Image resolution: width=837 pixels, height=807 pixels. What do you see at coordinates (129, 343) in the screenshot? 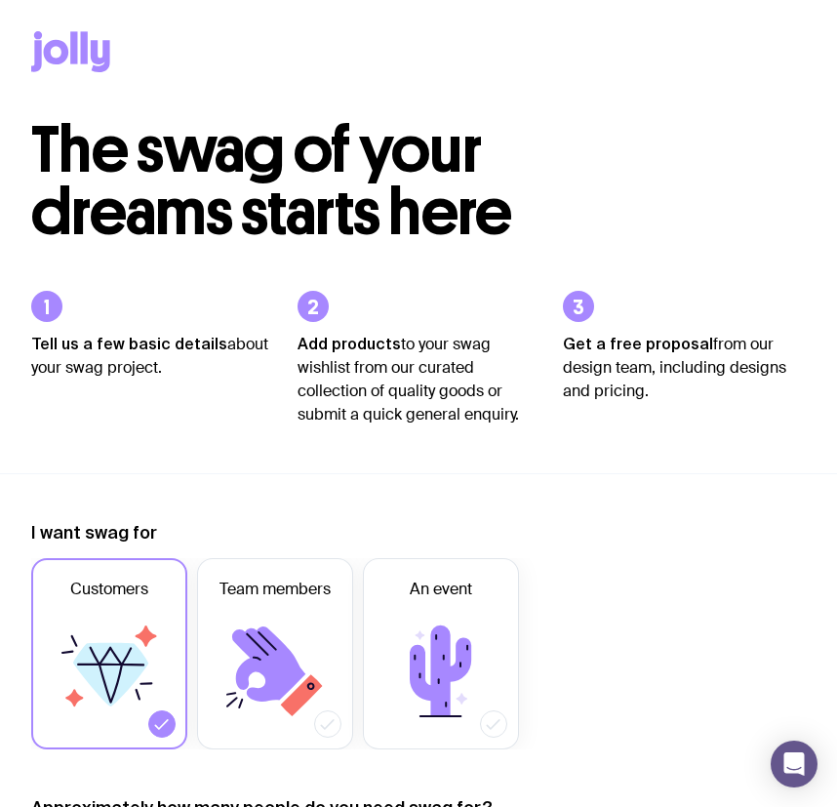
I see `strong: Tell us a few basic details` at bounding box center [129, 343].